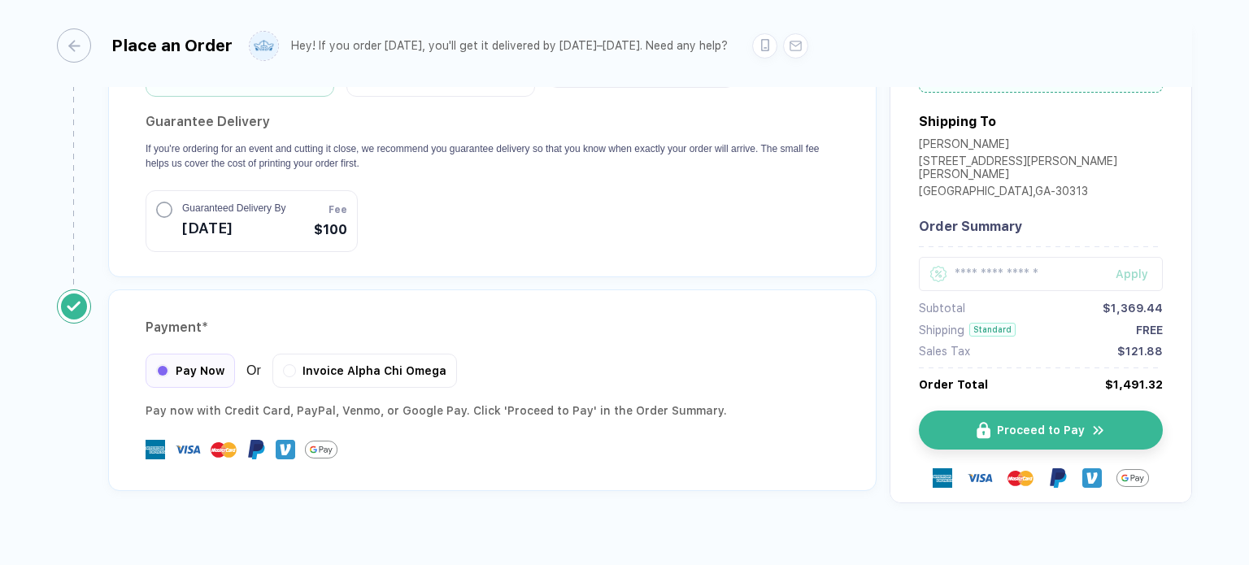  Describe the element at coordinates (492, 411) in the screenshot. I see `div: Pay now with Credit Card, PayPal , Venmo , or Google Pay. Click 'Proceed to Pay' in the Order Sum...` at that location.